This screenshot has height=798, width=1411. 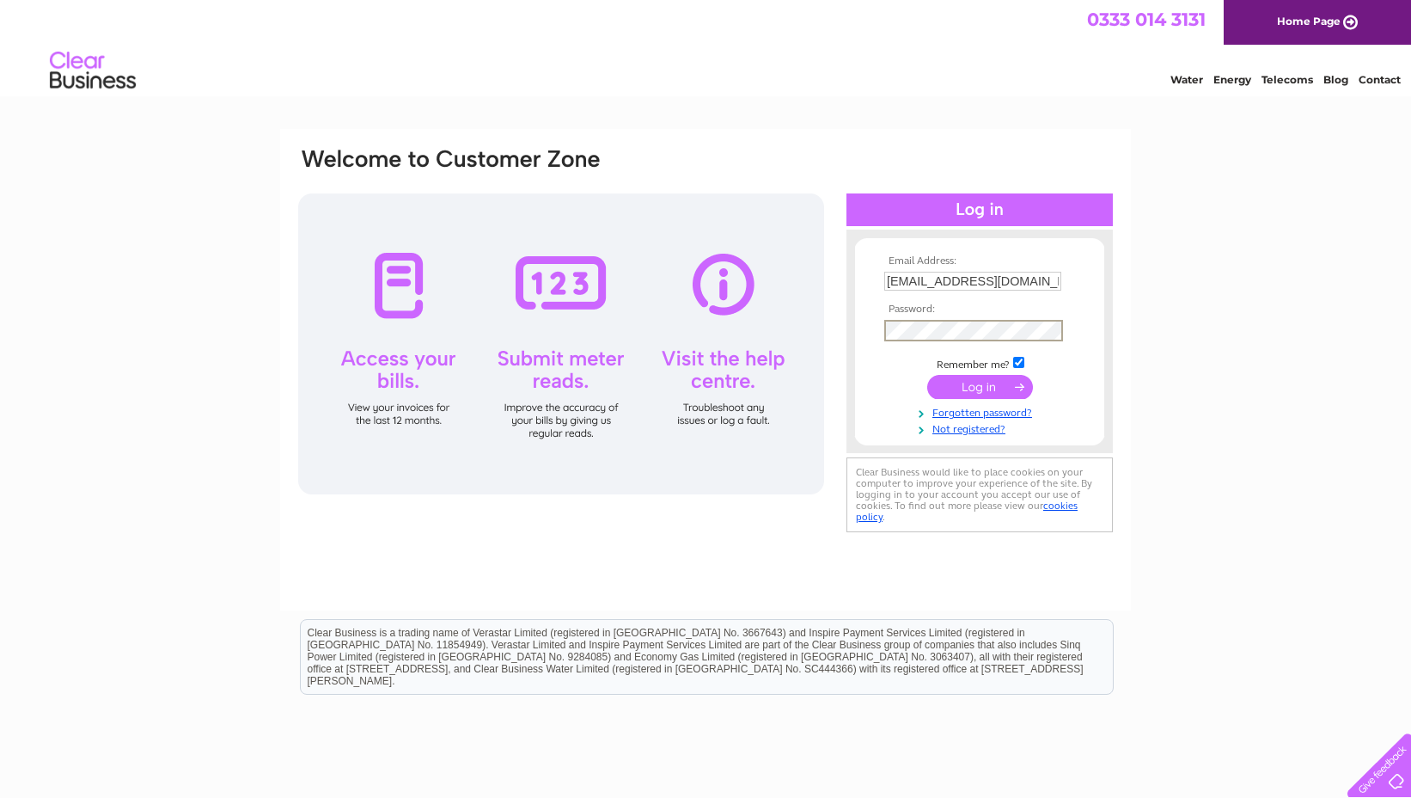 What do you see at coordinates (1147, 19) in the screenshot?
I see `span: 0333 014 3131` at bounding box center [1147, 19].